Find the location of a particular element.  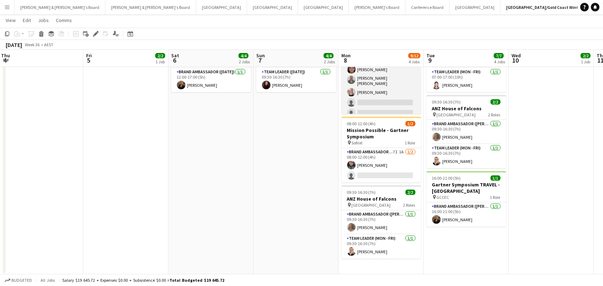

span: Tue is located at coordinates (431, 56).